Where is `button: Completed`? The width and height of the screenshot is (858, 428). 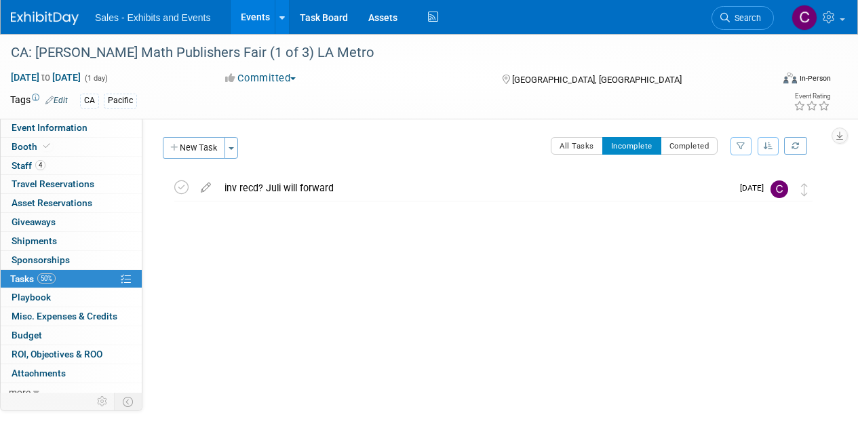
button: Completed is located at coordinates (689, 146).